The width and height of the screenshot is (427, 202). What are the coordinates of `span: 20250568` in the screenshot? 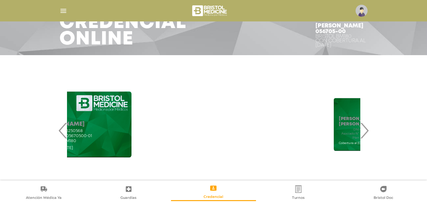 It's located at (73, 131).